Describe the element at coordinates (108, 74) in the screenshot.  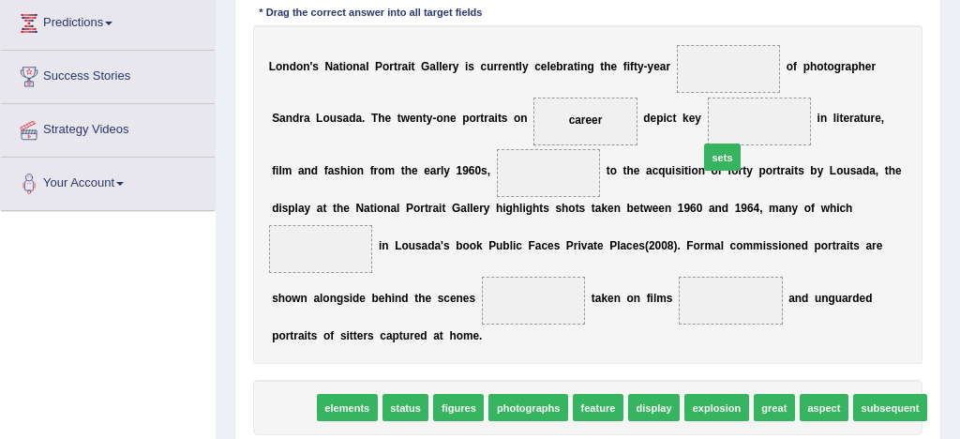
I see `a: Success Stories` at that location.